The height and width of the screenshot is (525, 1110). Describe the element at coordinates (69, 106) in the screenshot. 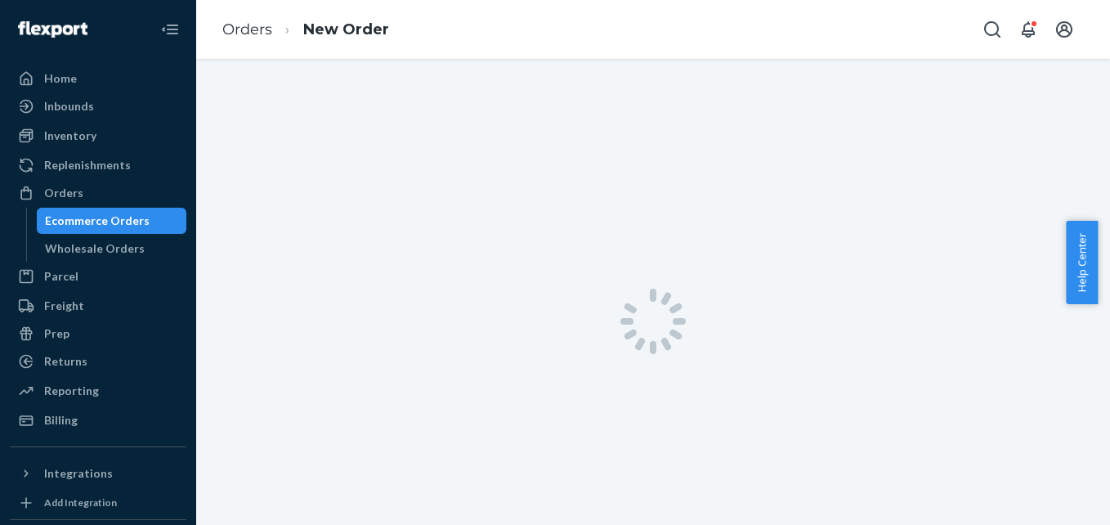

I see `div: Inbounds` at that location.